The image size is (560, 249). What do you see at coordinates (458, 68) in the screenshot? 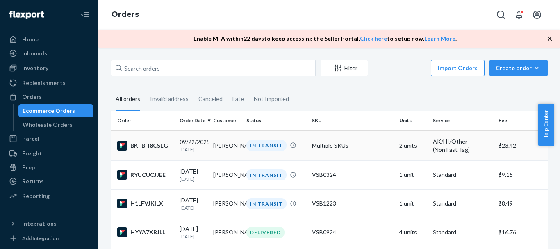
I see `button: Import Orders` at bounding box center [458, 68].